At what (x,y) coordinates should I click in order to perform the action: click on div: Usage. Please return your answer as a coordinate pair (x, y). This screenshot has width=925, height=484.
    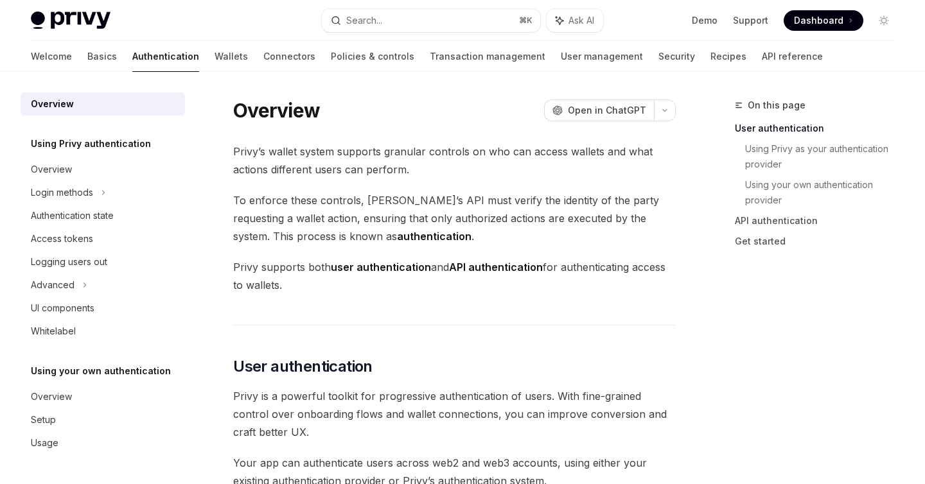
    Looking at the image, I should click on (44, 443).